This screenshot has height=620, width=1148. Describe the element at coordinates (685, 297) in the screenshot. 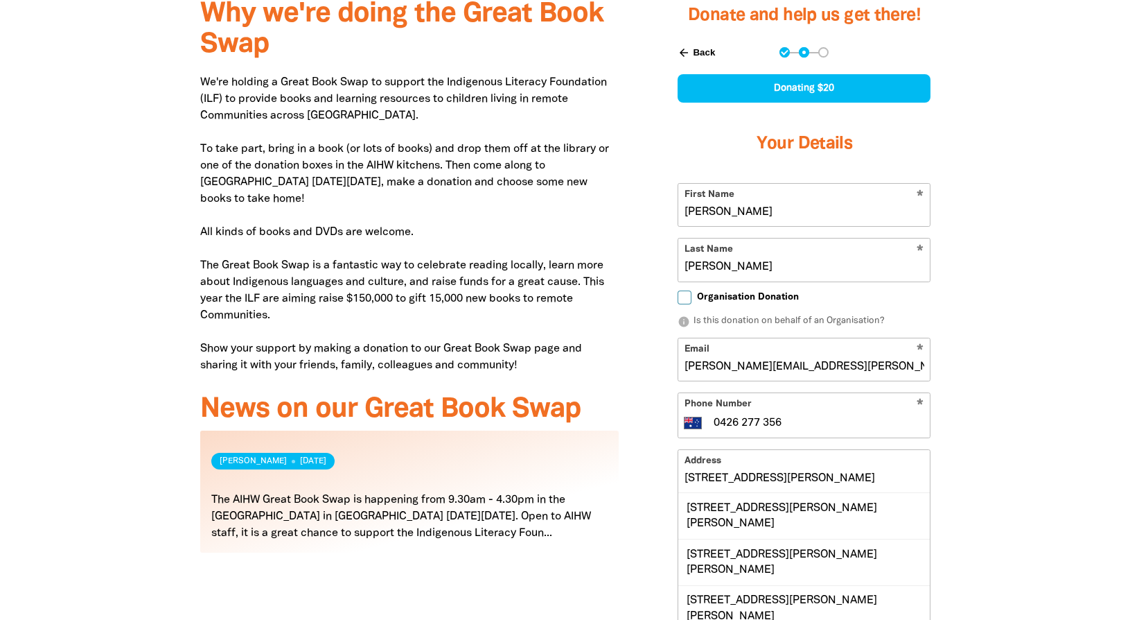

I see `input: Organisation Donation` at that location.